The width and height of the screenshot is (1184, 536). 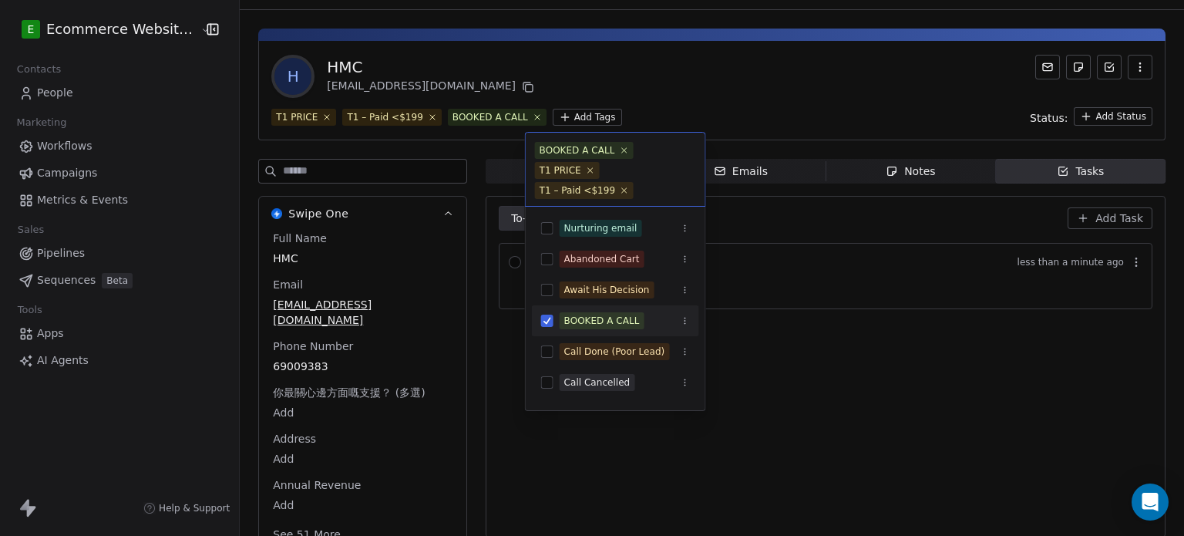 What do you see at coordinates (601, 228) in the screenshot?
I see `div: Nurturing email` at bounding box center [601, 228].